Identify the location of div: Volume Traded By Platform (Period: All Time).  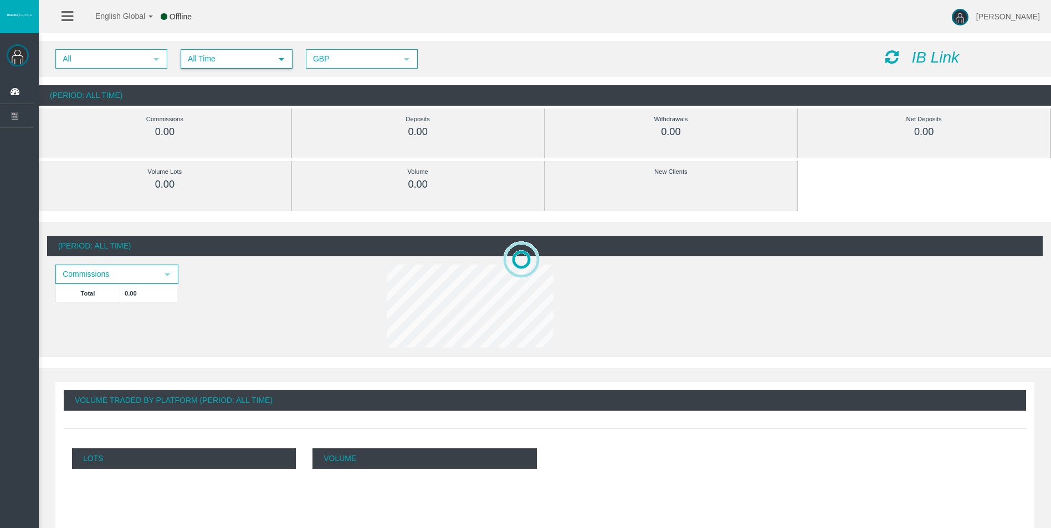
(545, 401).